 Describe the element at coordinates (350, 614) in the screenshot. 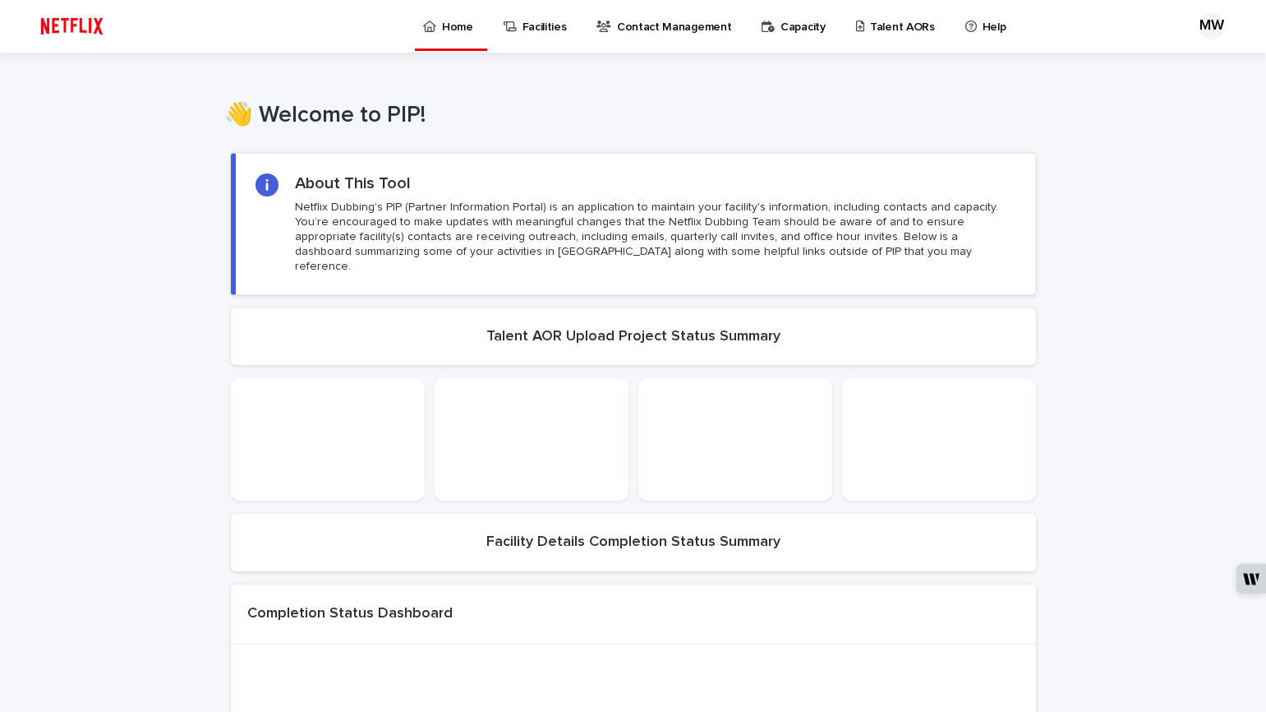

I see `h1: Completion Status Dashboard` at that location.